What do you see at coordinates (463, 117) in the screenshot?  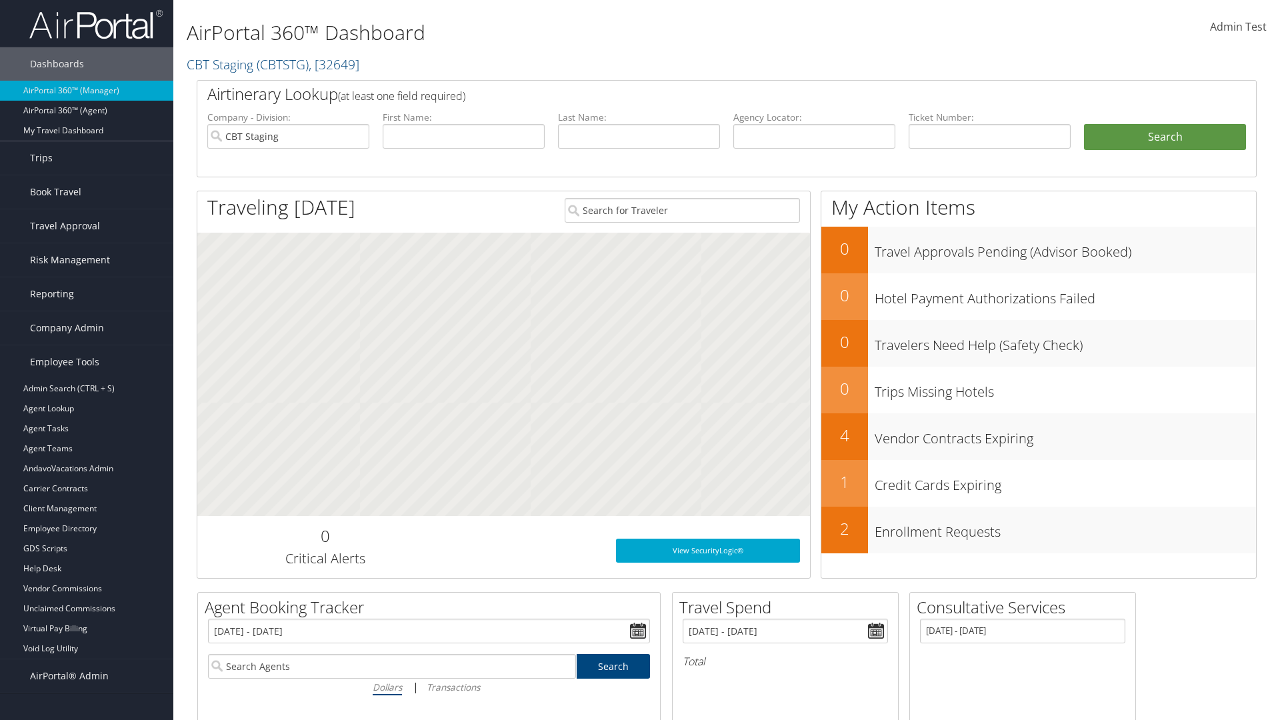 I see `label: First Name:` at bounding box center [463, 117].